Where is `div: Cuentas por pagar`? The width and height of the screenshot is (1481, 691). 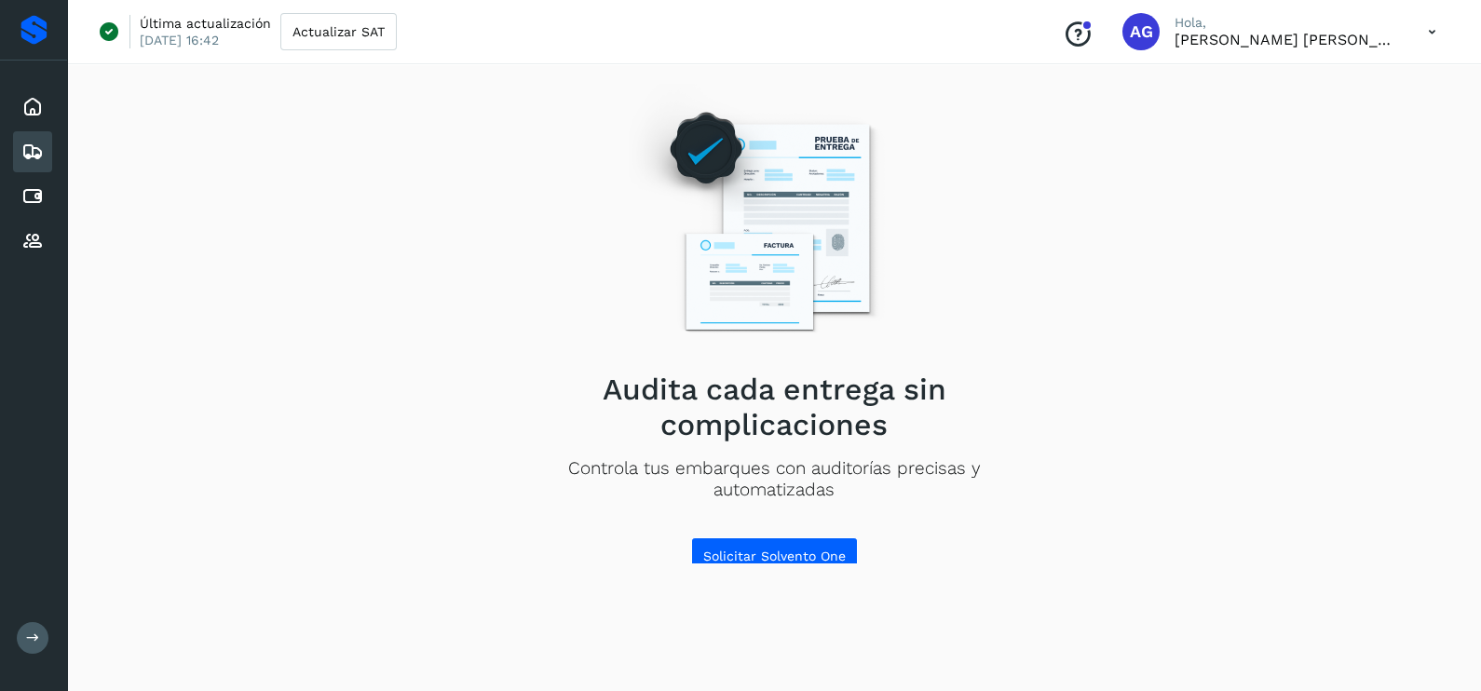
div: Cuentas por pagar is located at coordinates (33, 196).